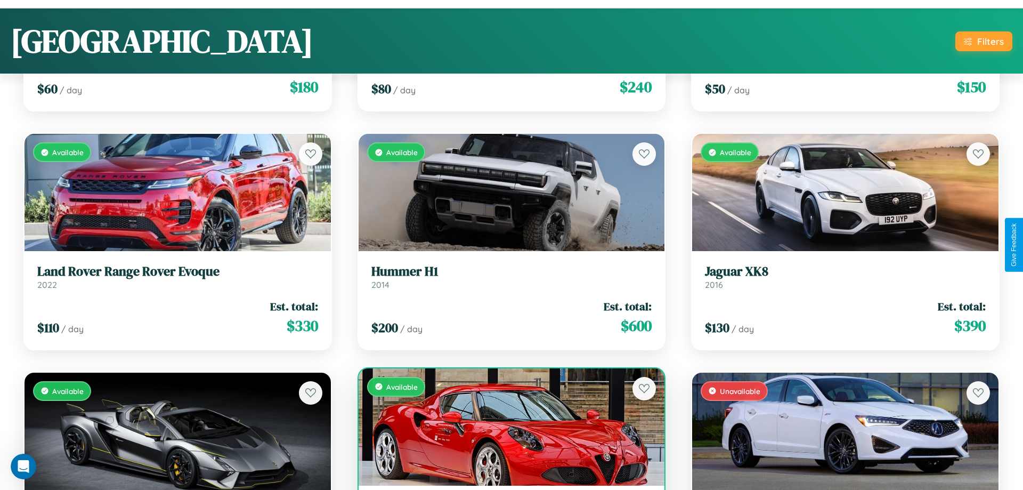  I want to click on span: $ 330, so click(302, 326).